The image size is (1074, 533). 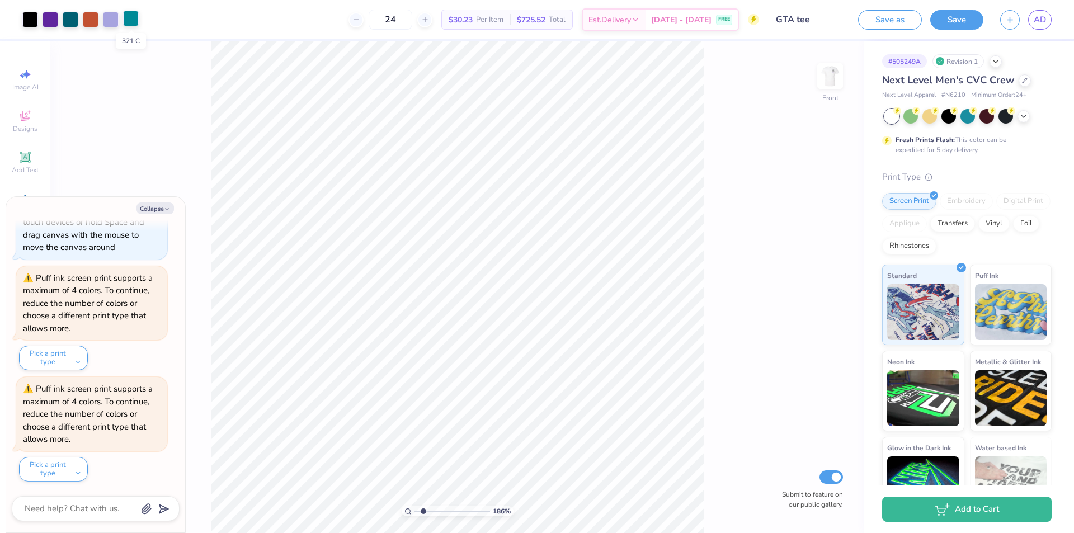 What do you see at coordinates (131, 41) in the screenshot?
I see `div: 321 C` at bounding box center [131, 41].